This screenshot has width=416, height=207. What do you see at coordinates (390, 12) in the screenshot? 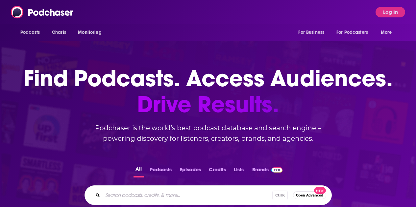
I see `button: Log In` at bounding box center [390, 12].